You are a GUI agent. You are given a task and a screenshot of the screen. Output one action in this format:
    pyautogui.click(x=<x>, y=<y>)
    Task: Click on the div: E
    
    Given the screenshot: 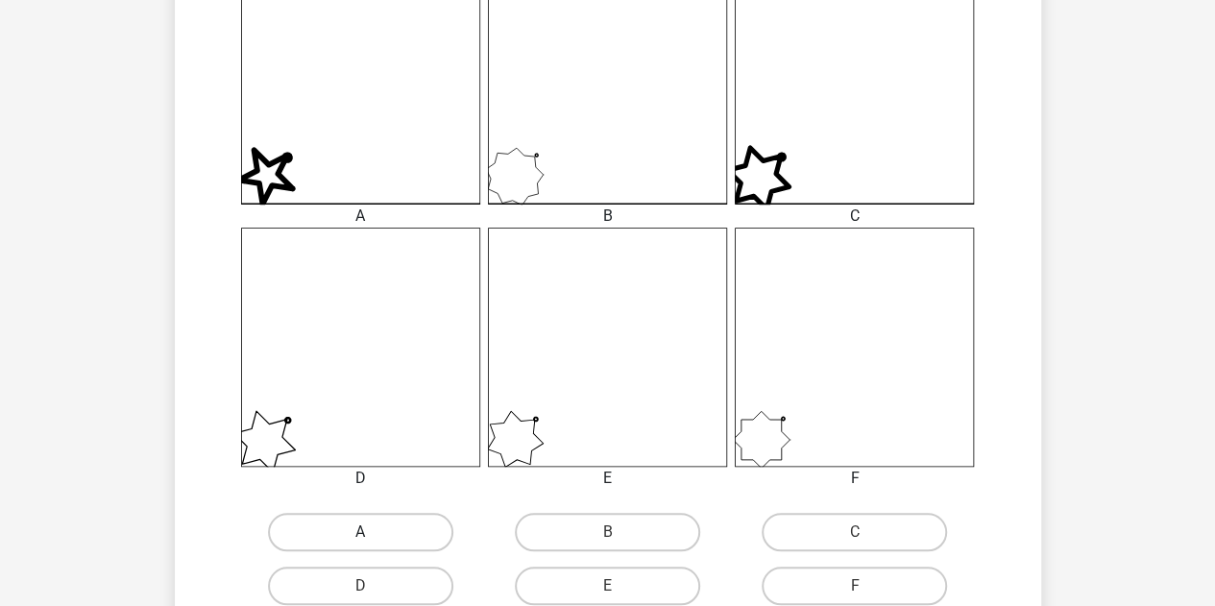 What is the action you would take?
    pyautogui.click(x=607, y=478)
    